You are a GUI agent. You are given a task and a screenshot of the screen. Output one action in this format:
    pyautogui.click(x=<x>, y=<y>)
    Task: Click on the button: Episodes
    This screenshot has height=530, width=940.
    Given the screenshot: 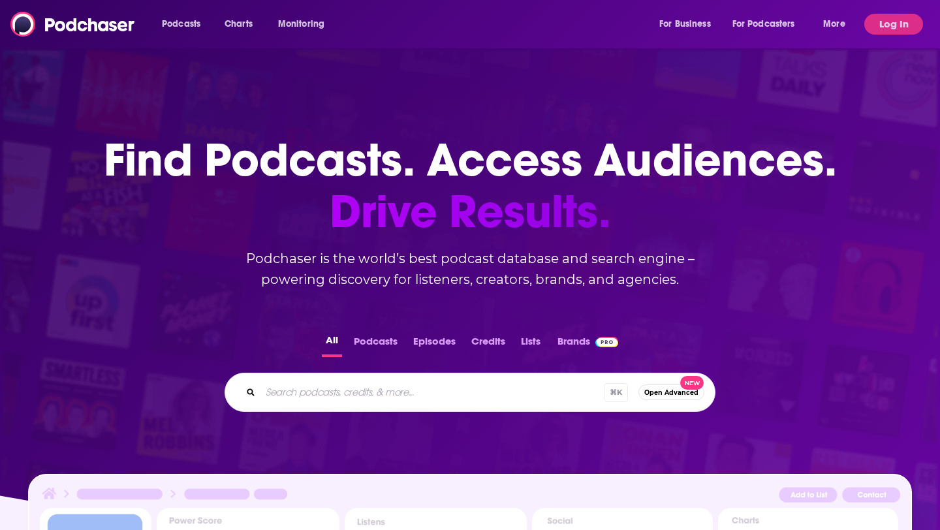 What is the action you would take?
    pyautogui.click(x=434, y=344)
    